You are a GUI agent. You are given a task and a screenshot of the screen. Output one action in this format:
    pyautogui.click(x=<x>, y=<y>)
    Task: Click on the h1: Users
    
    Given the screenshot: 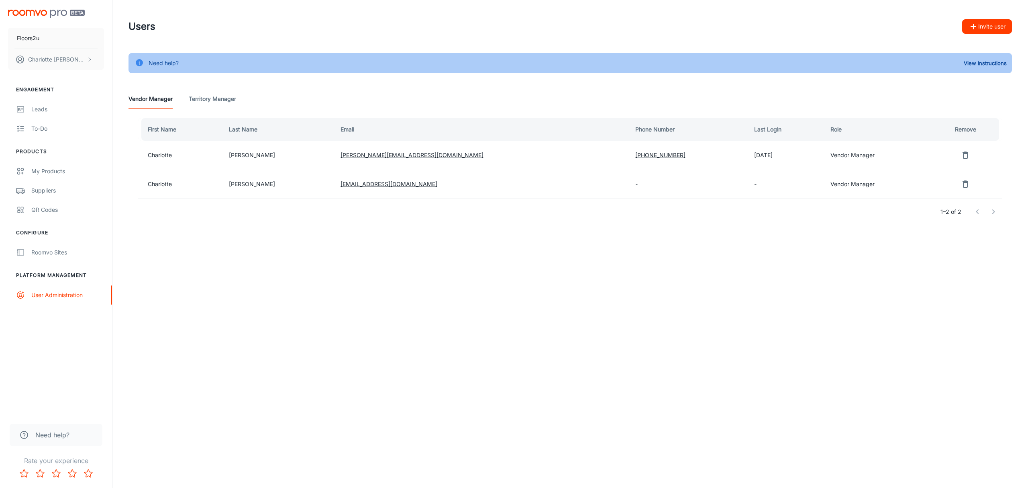 What is the action you would take?
    pyautogui.click(x=142, y=27)
    